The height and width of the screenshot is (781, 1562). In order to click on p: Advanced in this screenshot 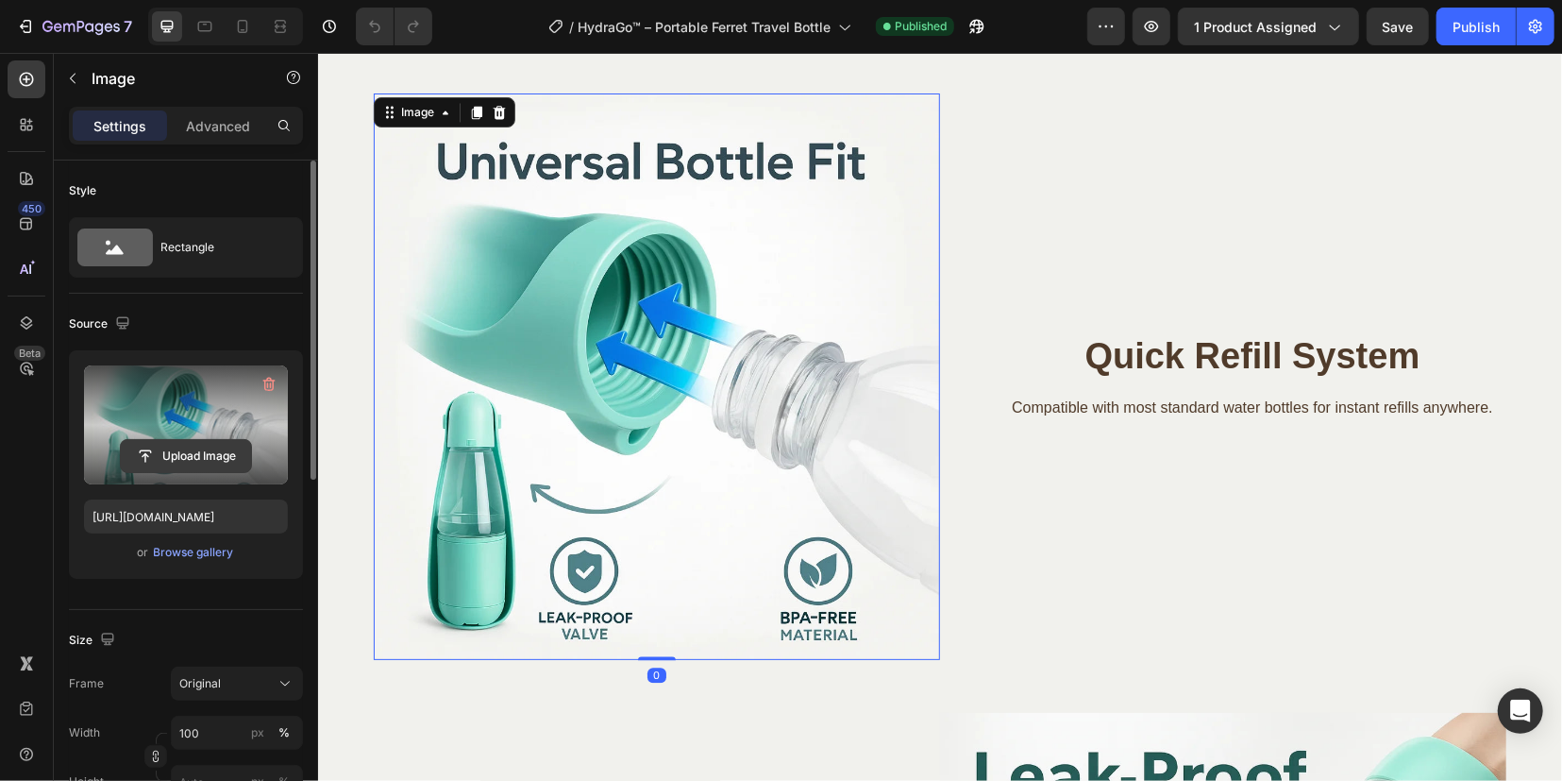, I will do `click(218, 126)`.